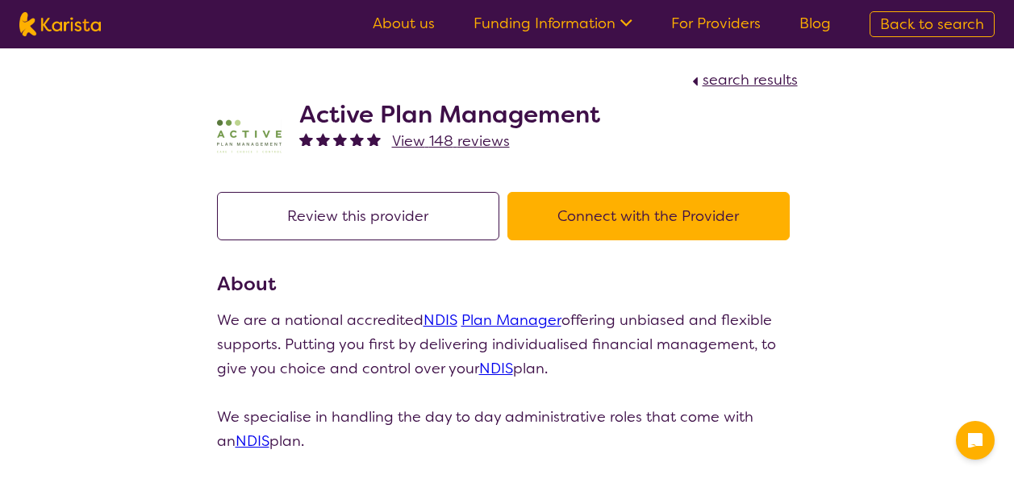 Image resolution: width=1014 pixels, height=479 pixels. Describe the element at coordinates (249, 136) in the screenshot. I see `img: pypzb5qm7jexfhutod0x.png` at that location.